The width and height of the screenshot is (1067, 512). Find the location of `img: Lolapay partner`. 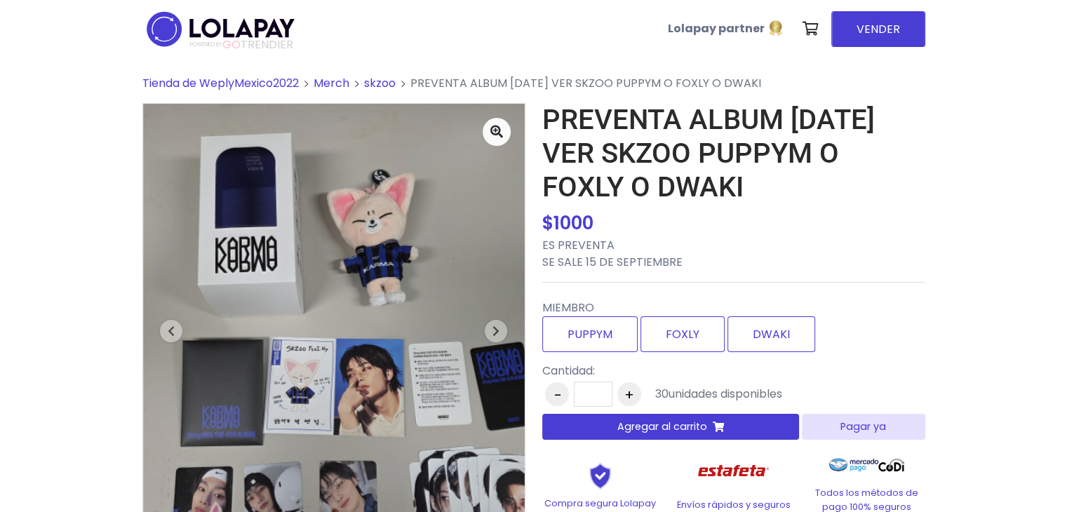

img: Lolapay partner is located at coordinates (776, 28).